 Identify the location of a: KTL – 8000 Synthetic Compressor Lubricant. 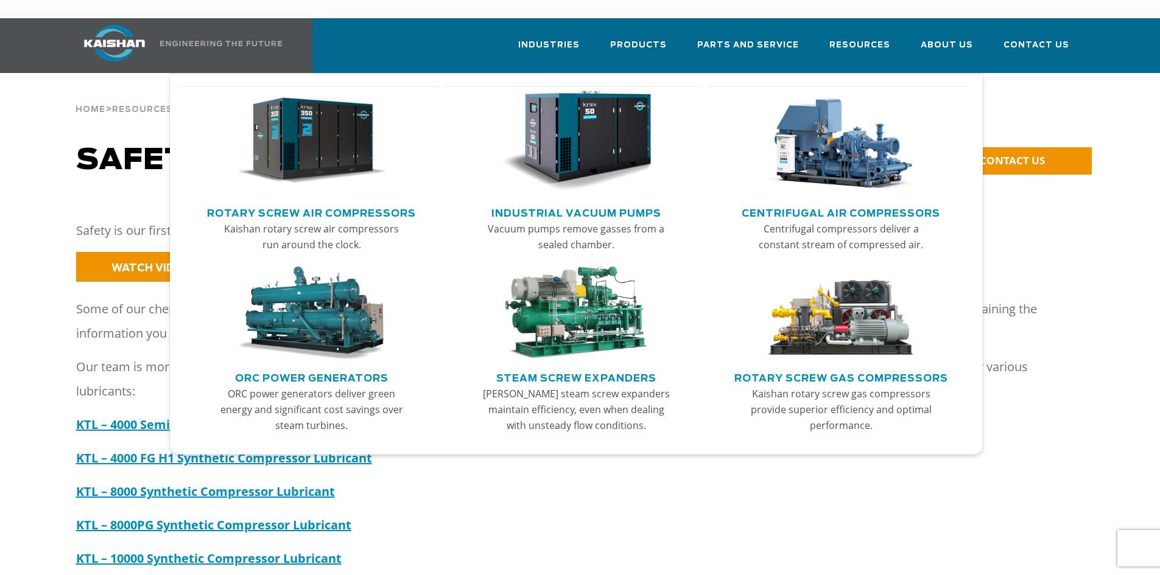
(205, 491).